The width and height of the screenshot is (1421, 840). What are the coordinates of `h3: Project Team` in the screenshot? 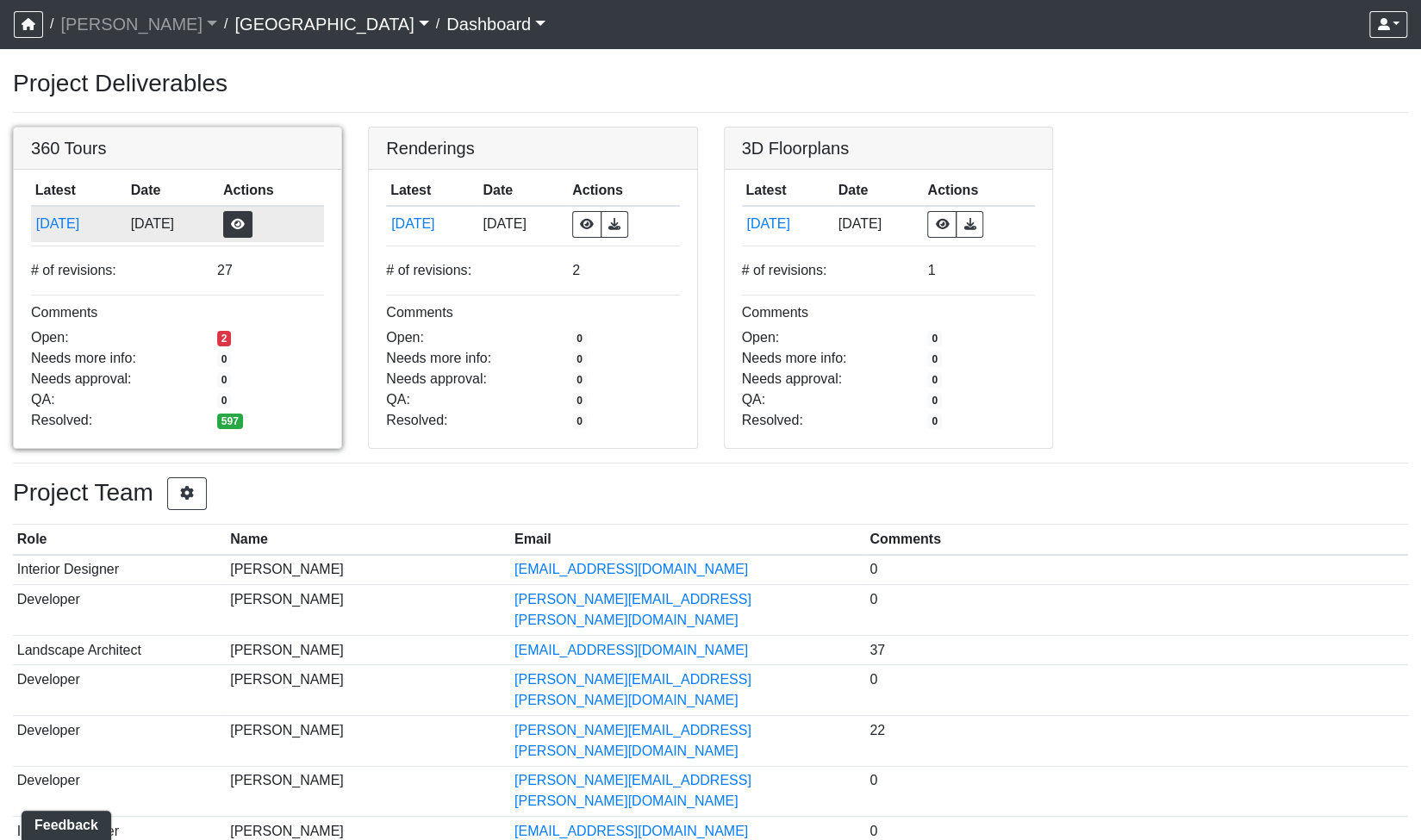 It's located at (710, 494).